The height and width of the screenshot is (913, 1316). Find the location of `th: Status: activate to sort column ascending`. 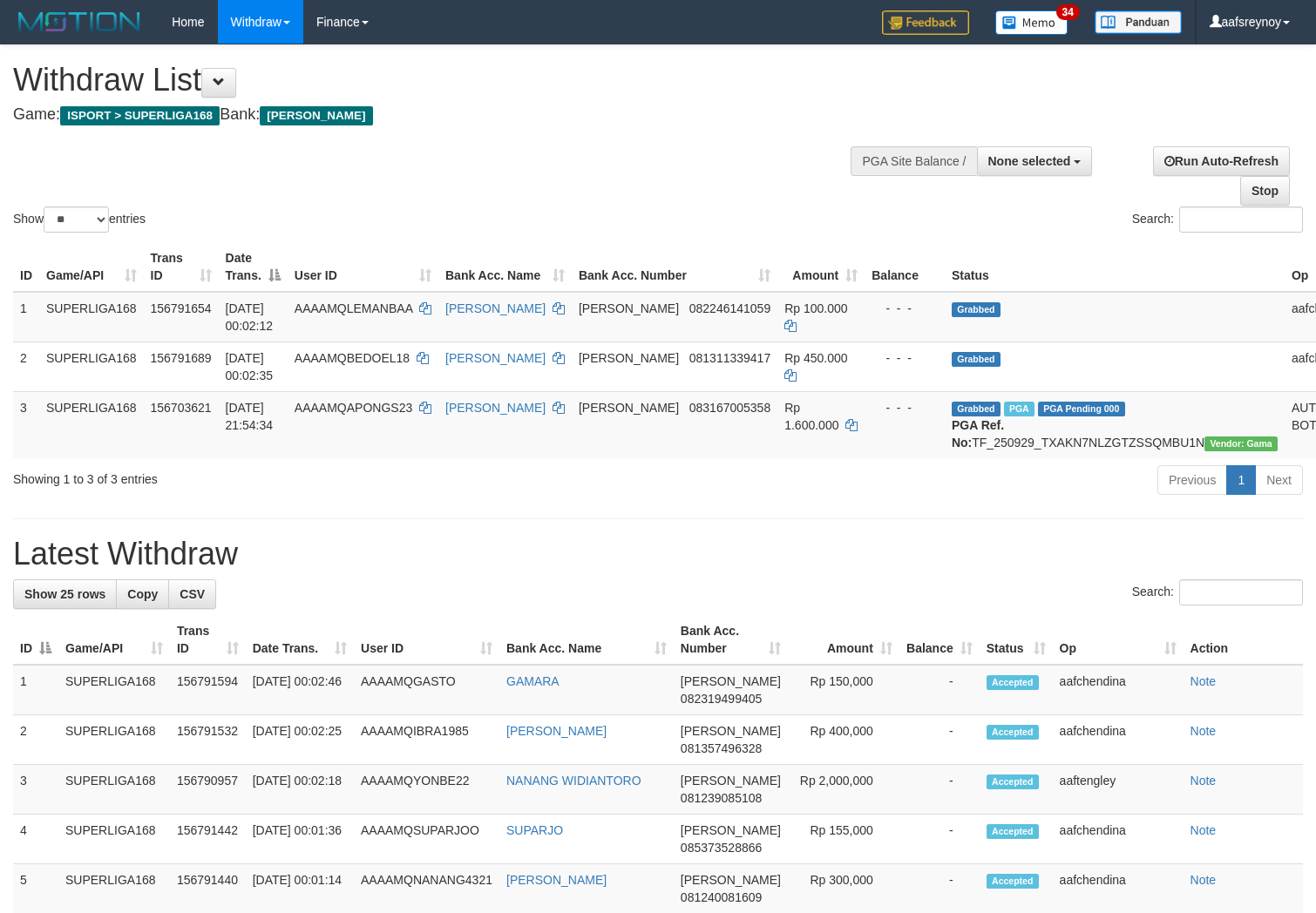

th: Status: activate to sort column ascending is located at coordinates (1017, 639).